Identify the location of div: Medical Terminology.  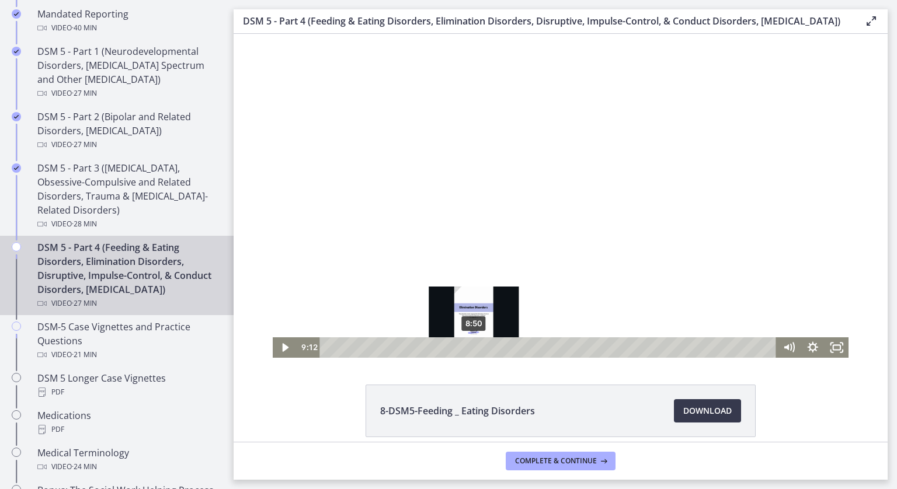
(129, 460).